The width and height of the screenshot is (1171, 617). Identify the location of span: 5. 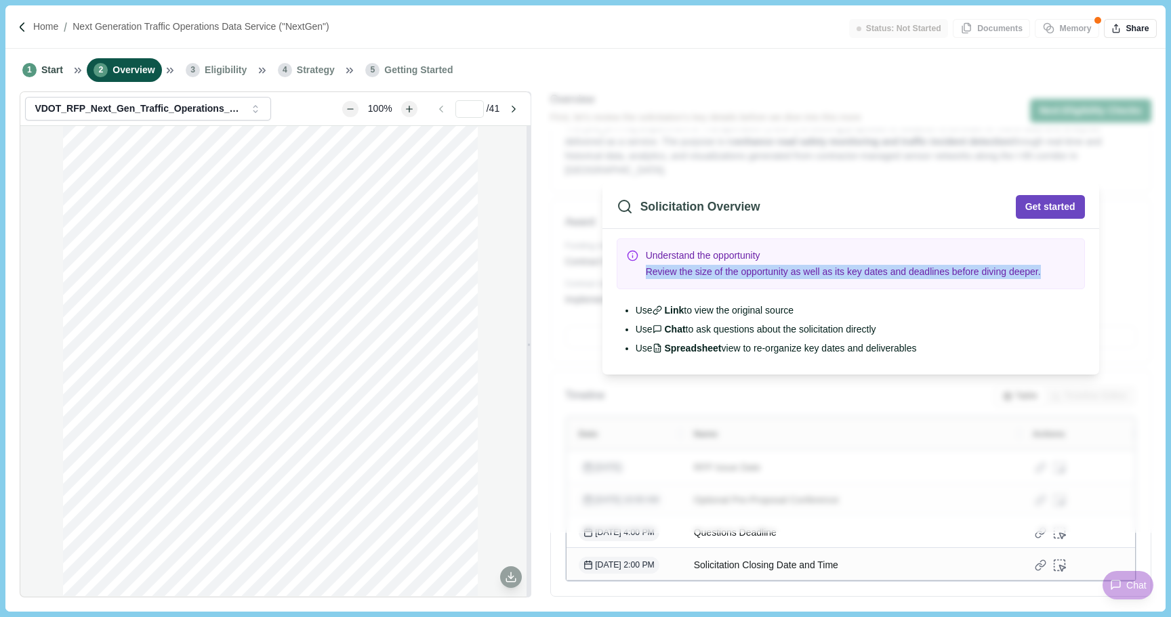
(372, 70).